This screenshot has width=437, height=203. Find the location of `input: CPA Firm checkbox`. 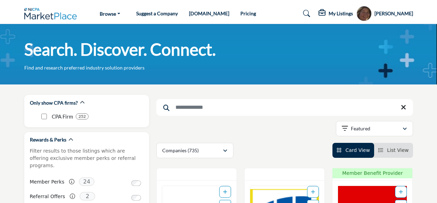

input: CPA Firm checkbox is located at coordinates (44, 116).